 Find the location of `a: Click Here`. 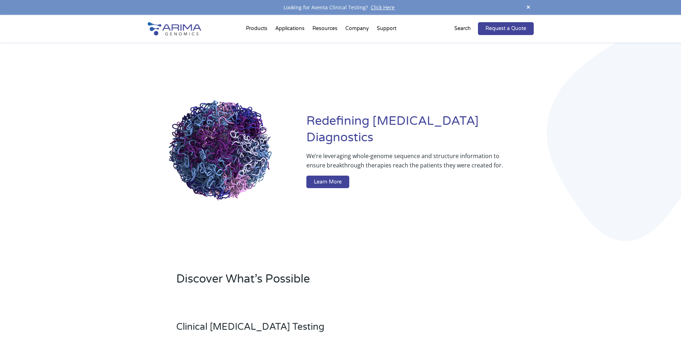

a: Click Here is located at coordinates (382, 7).